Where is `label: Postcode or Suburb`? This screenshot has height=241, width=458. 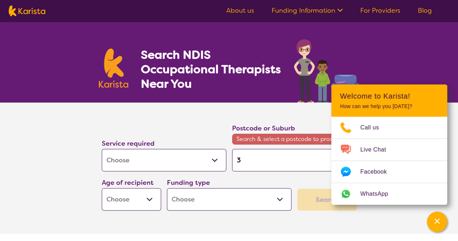 label: Postcode or Suburb is located at coordinates (263, 128).